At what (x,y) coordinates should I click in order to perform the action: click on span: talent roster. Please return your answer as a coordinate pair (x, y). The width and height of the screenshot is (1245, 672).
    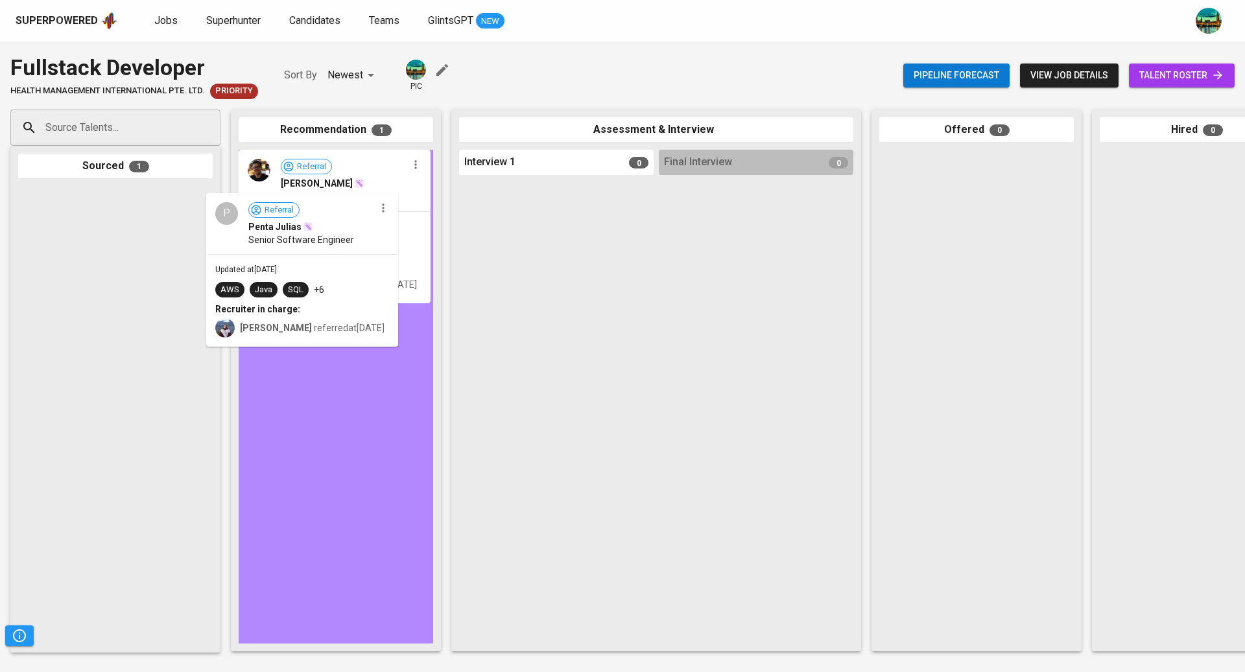
    Looking at the image, I should click on (1181, 75).